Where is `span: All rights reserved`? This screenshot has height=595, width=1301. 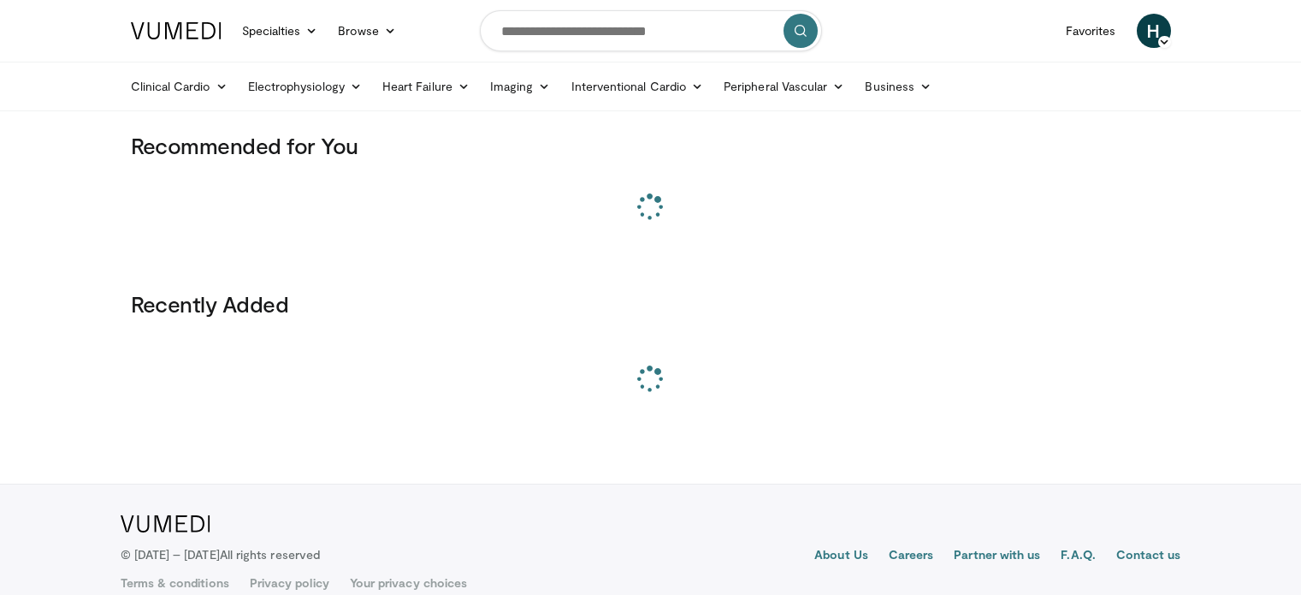
span: All rights reserved is located at coordinates (270, 554).